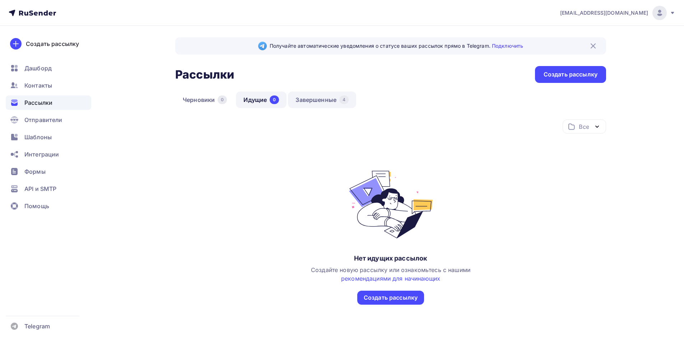 This screenshot has height=342, width=684. What do you see at coordinates (37, 326) in the screenshot?
I see `span: Telegram` at bounding box center [37, 326].